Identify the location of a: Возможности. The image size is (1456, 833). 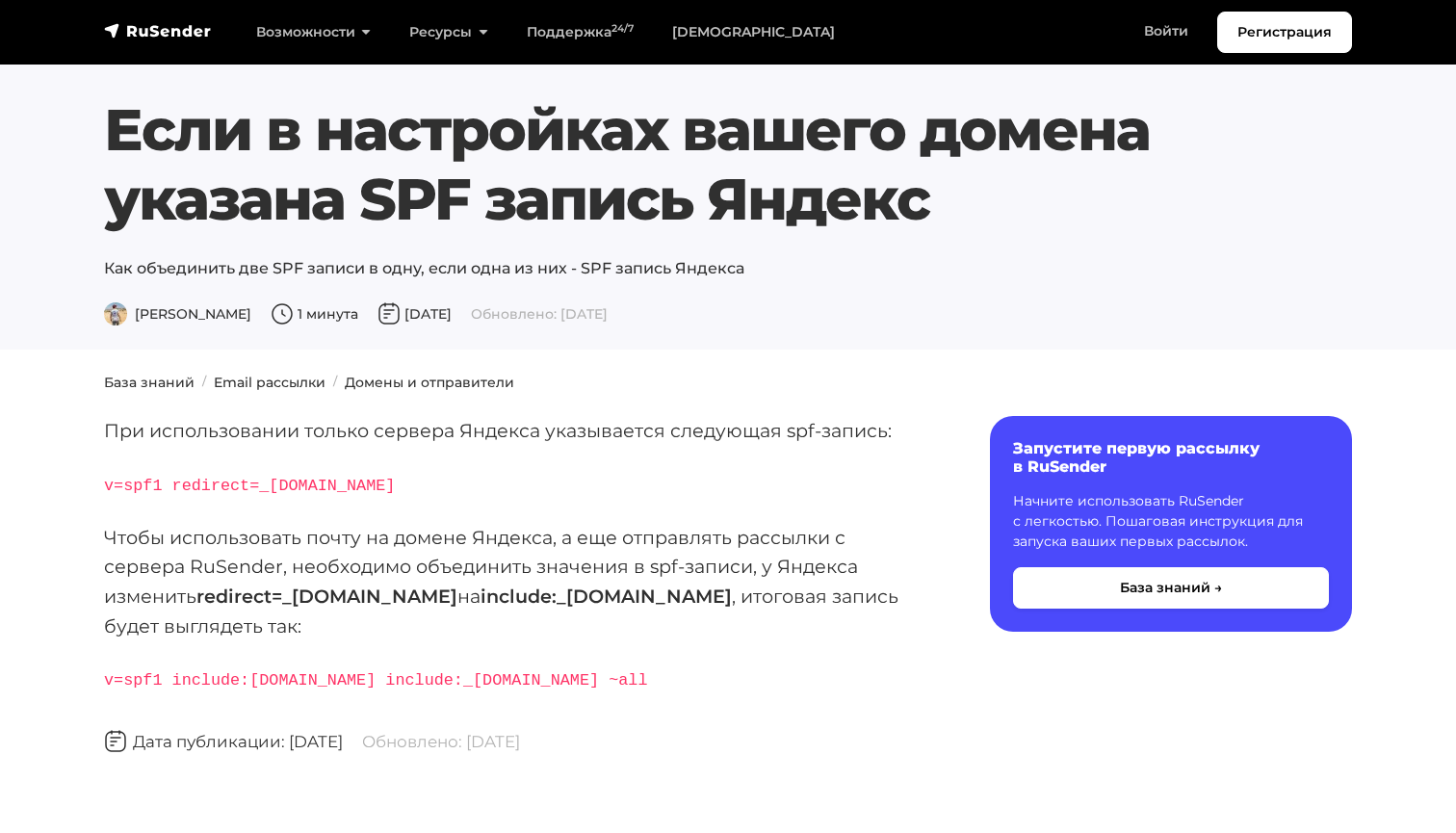
(313, 31).